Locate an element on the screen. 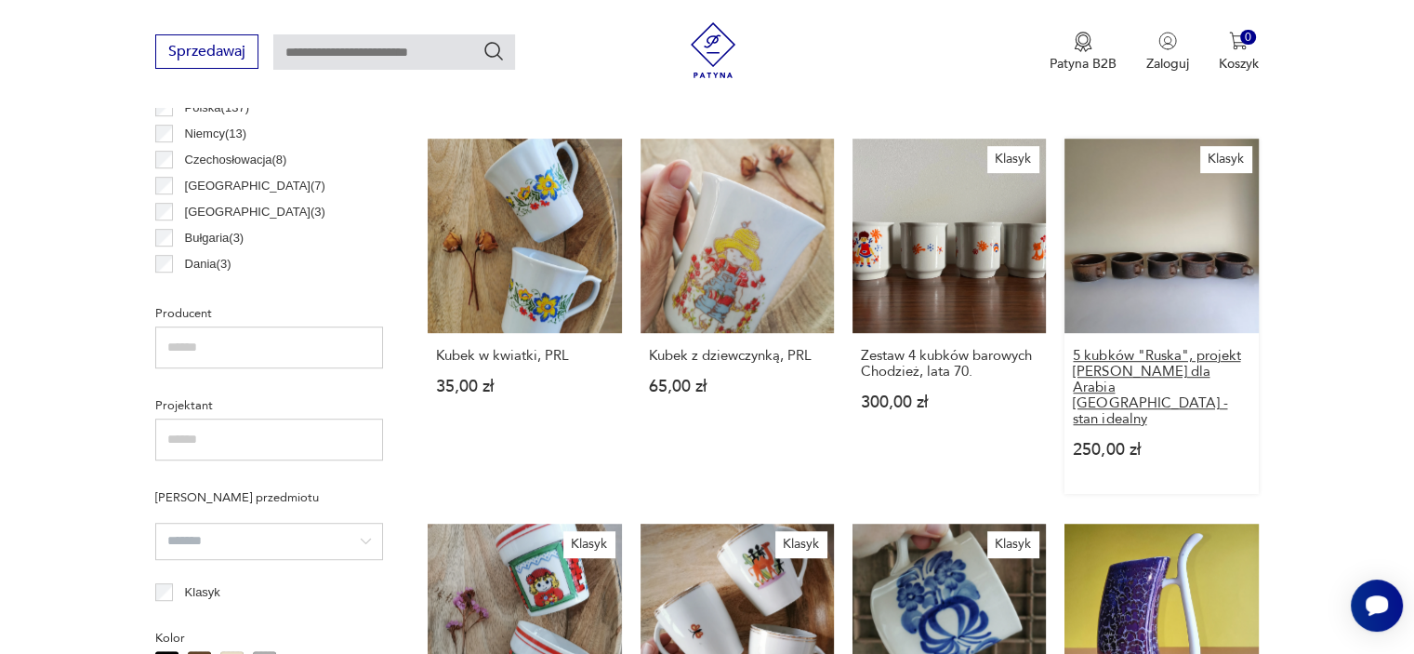 The image size is (1414, 654). button: Sprzedawaj is located at coordinates (206, 51).